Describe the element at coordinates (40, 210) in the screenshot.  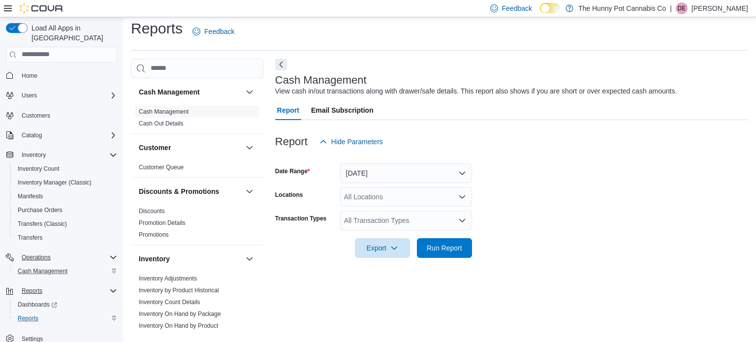
I see `a: Purchase Orders` at that location.